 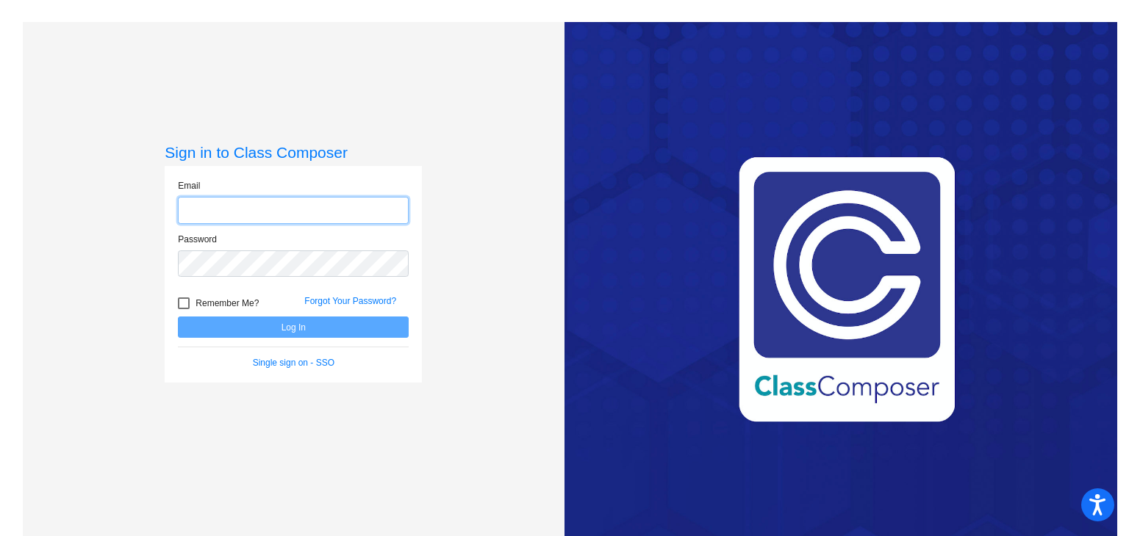 I want to click on button: Log In, so click(x=293, y=327).